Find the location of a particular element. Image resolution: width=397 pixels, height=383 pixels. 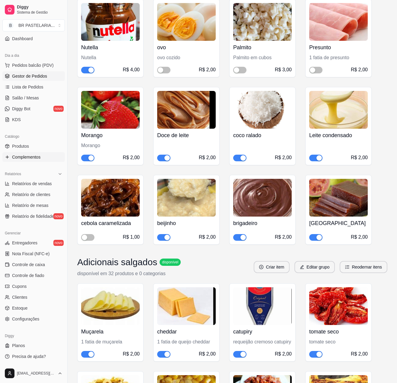

a: Lista de Pedidos is located at coordinates (33, 87).